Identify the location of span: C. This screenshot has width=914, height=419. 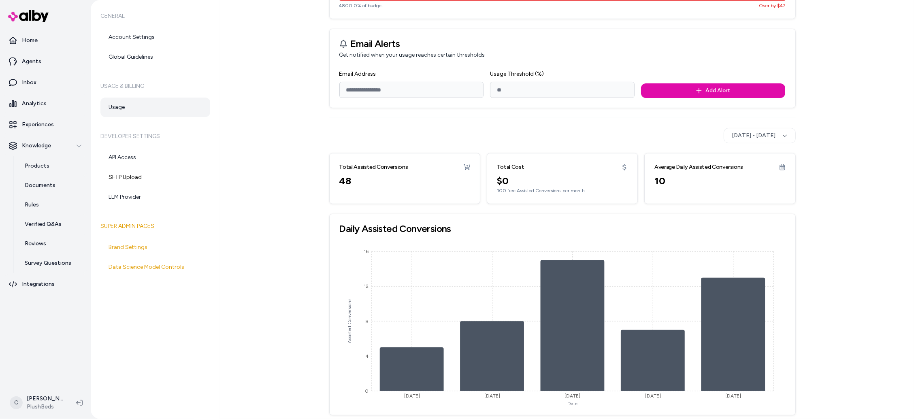
(16, 403).